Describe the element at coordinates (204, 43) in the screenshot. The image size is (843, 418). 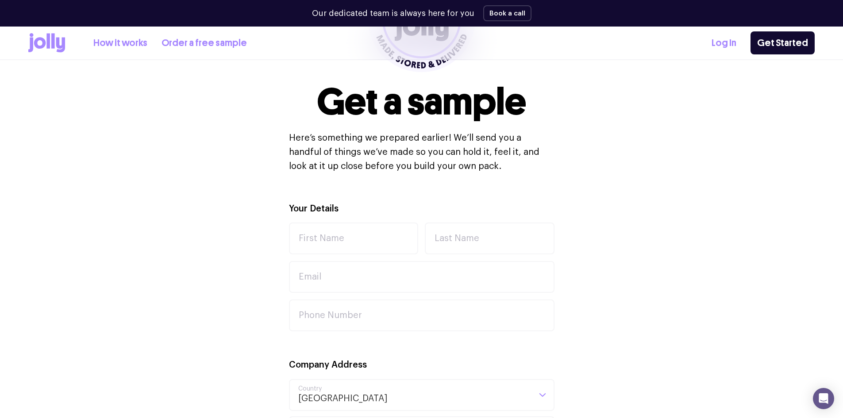
I see `a: Order a free sample` at that location.